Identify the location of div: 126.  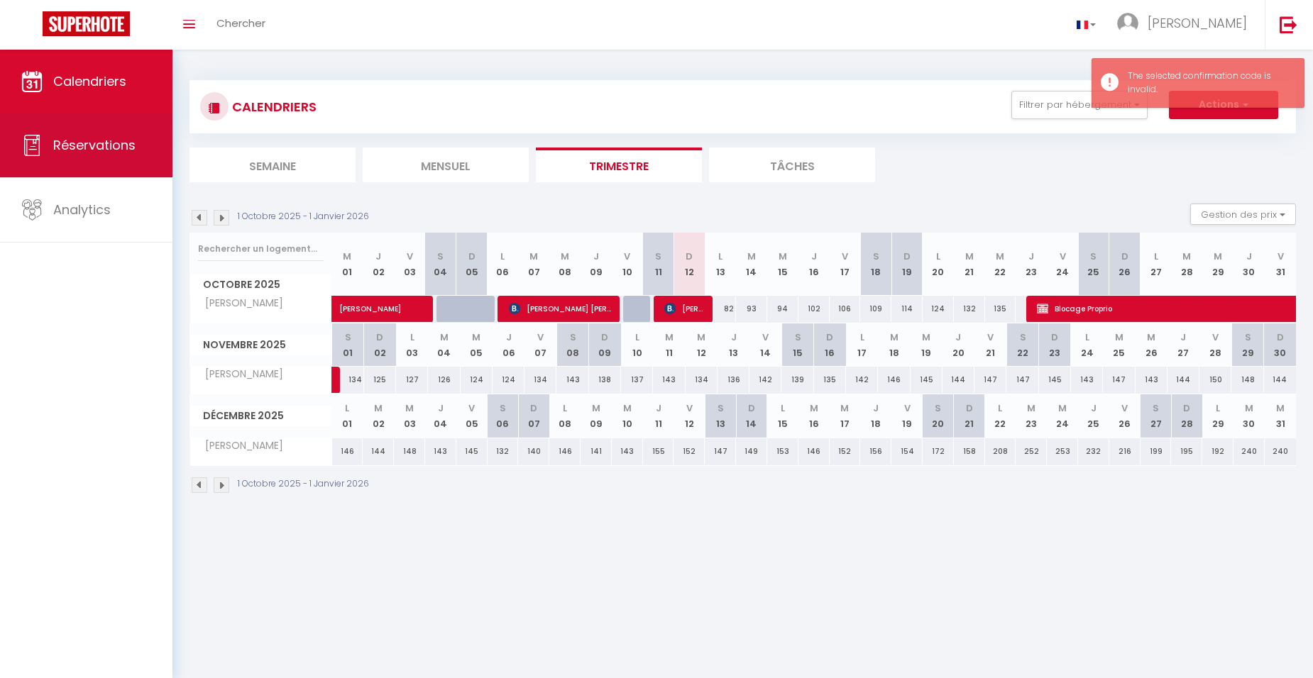
(444, 380).